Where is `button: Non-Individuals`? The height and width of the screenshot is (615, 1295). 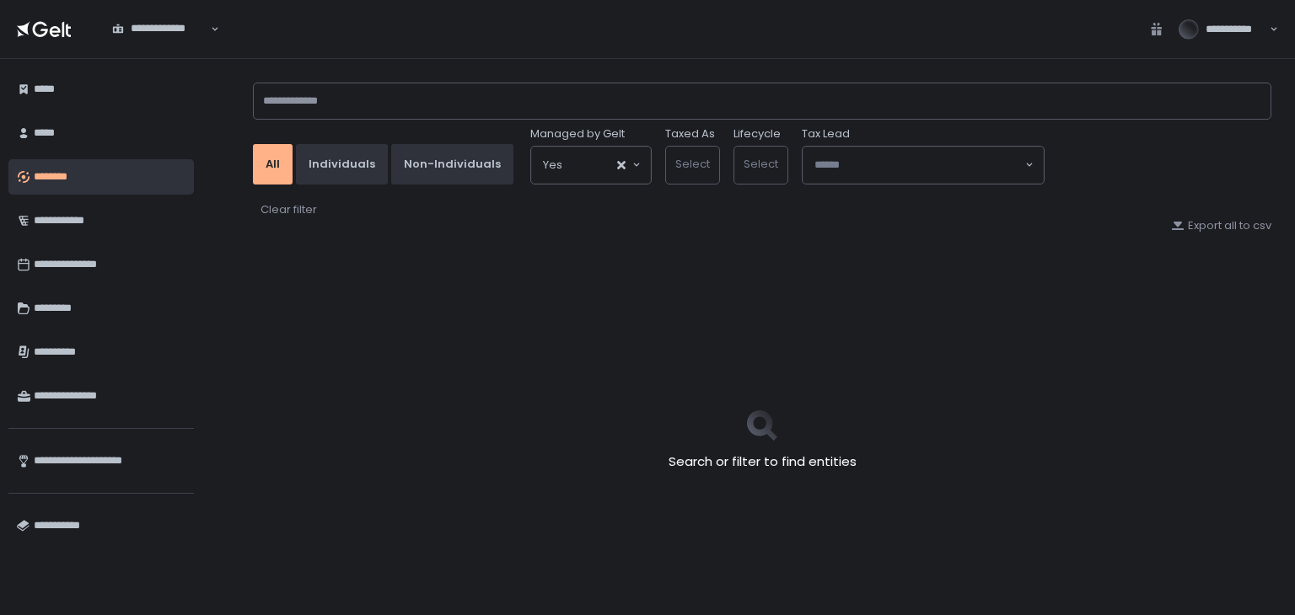
button: Non-Individuals is located at coordinates (452, 164).